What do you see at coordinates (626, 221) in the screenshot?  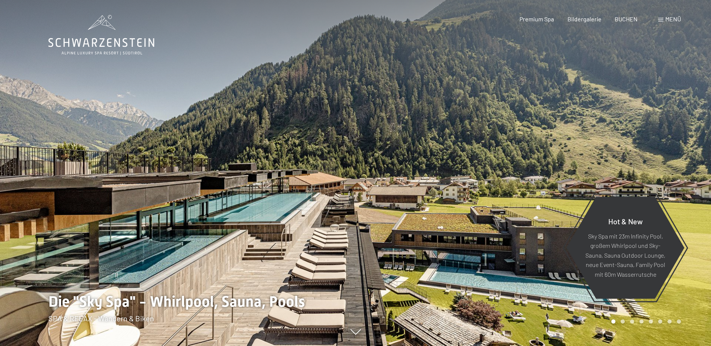 I see `span: Hot & New` at bounding box center [626, 221].